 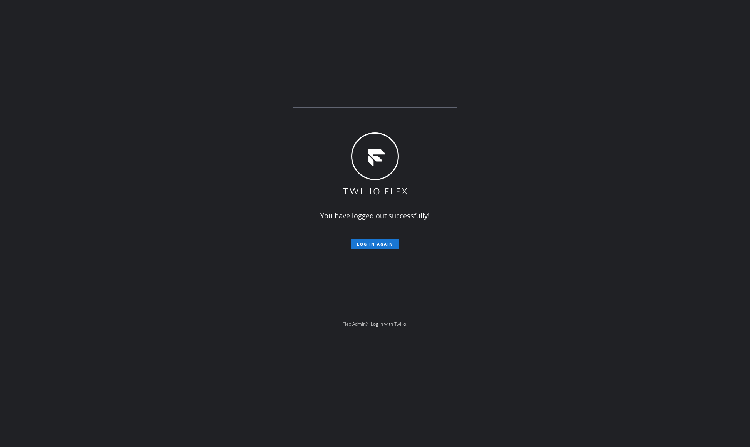 I want to click on span: Log in again, so click(x=375, y=244).